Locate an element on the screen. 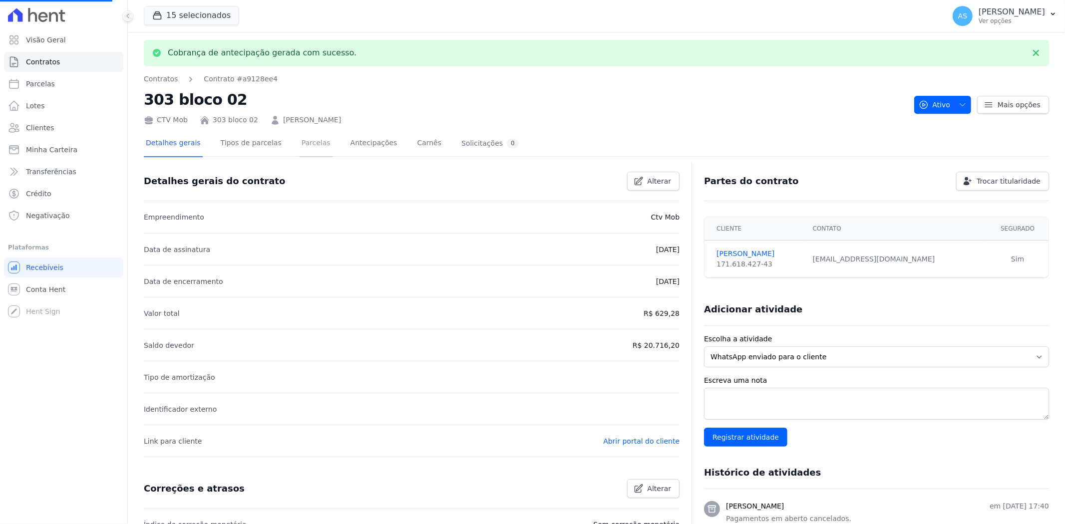 Image resolution: width=1065 pixels, height=524 pixels. span: Crédito is located at coordinates (38, 194).